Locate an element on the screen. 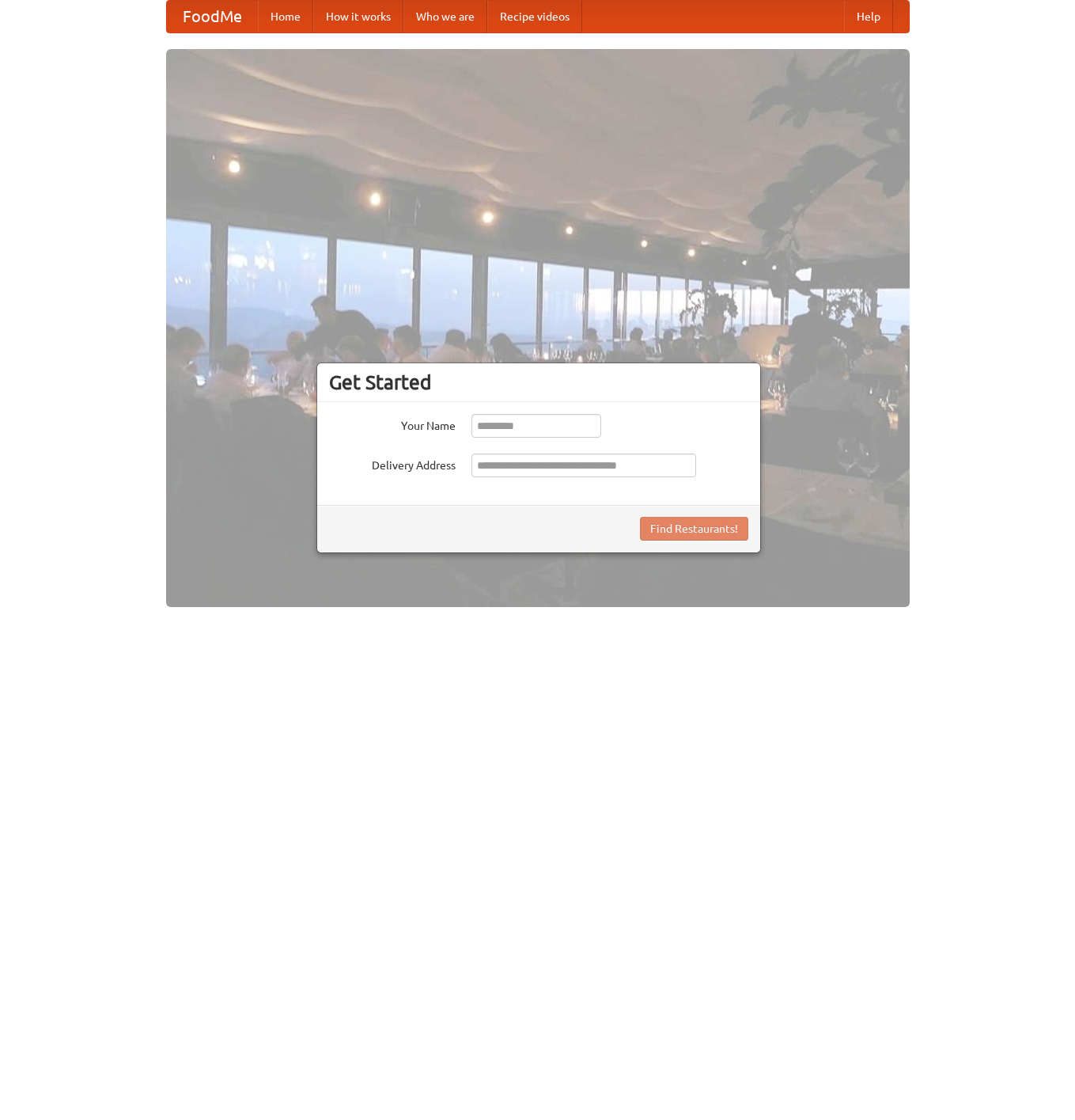 The height and width of the screenshot is (1120, 1075). a: Recipe videos is located at coordinates (535, 17).